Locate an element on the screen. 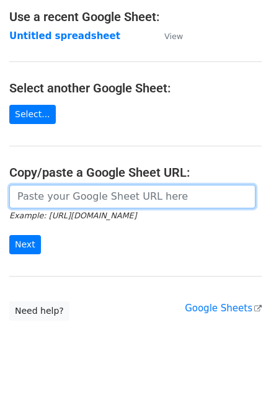 Image resolution: width=271 pixels, height=418 pixels. a: Untitled spreadsheet is located at coordinates (65, 36).